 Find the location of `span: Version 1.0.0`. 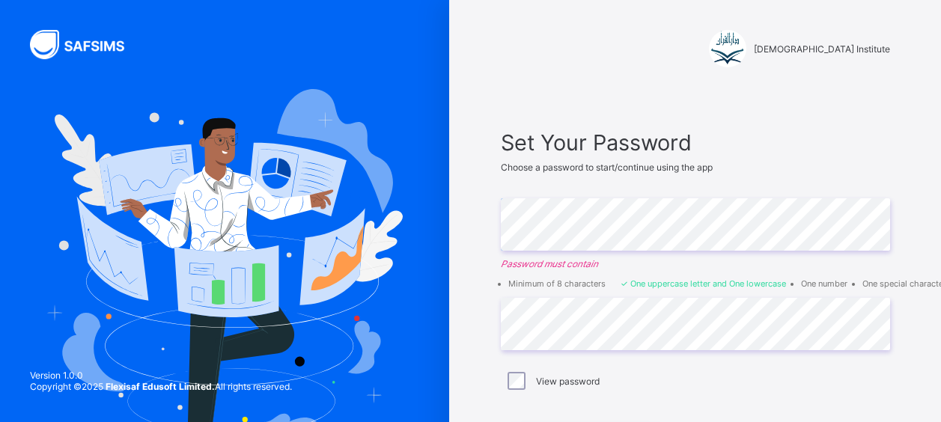

span: Version 1.0.0 is located at coordinates (161, 375).